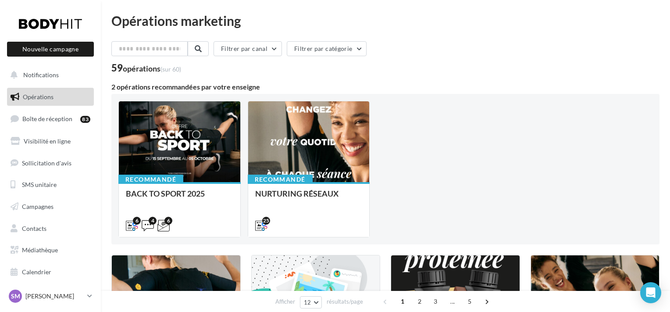  I want to click on span: Notifications, so click(41, 75).